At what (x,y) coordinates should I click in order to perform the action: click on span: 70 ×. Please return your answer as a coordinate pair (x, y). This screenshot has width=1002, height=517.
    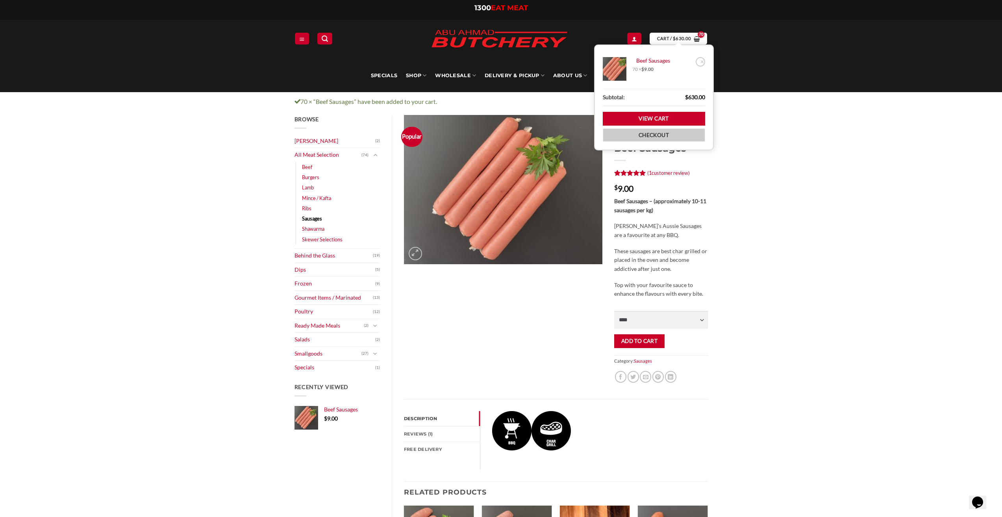
    Looking at the image, I should click on (643, 69).